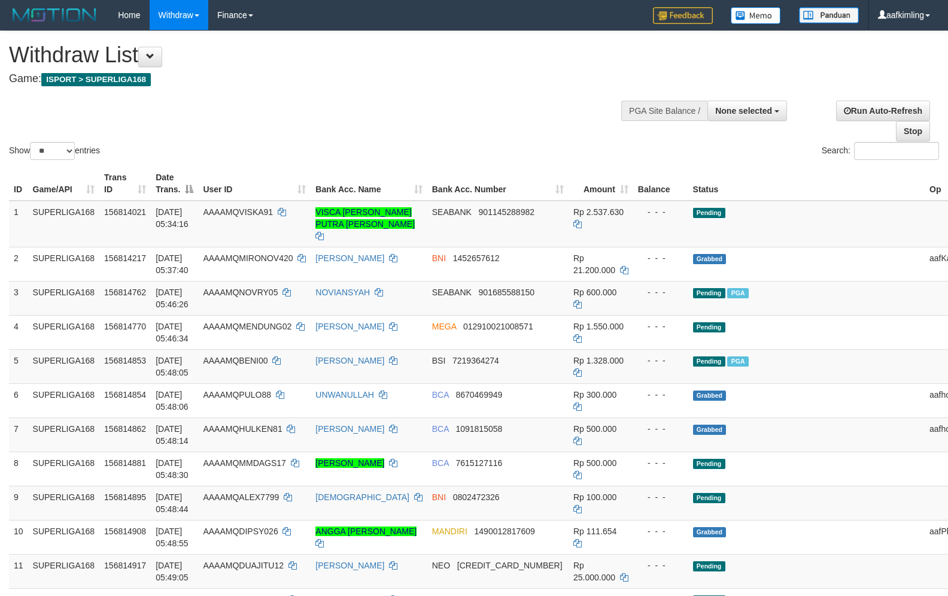 The image size is (948, 596). Describe the element at coordinates (19, 536) in the screenshot. I see `td: 10` at that location.